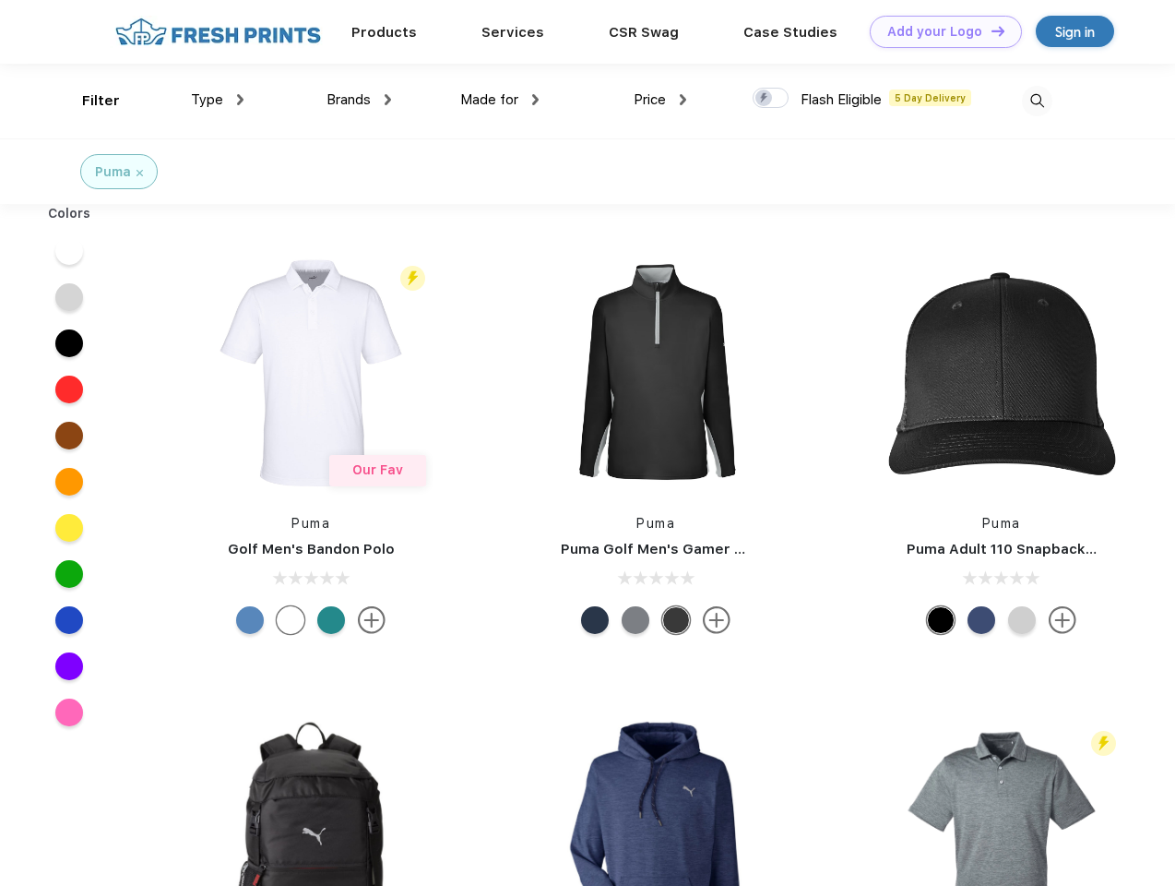  I want to click on div: Navy Blazer, so click(595, 620).